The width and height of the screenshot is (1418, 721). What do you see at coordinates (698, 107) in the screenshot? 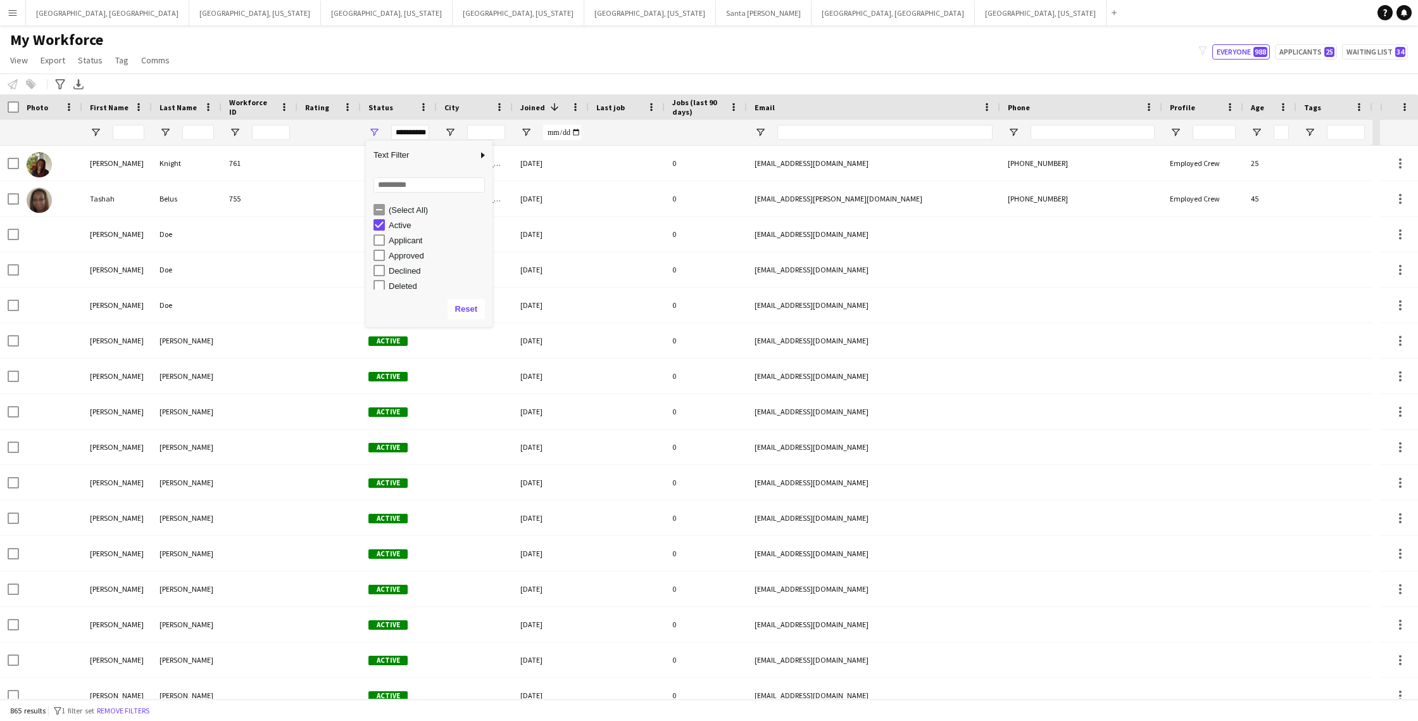
I see `span: Jobs (last 90 days)` at bounding box center [698, 107].